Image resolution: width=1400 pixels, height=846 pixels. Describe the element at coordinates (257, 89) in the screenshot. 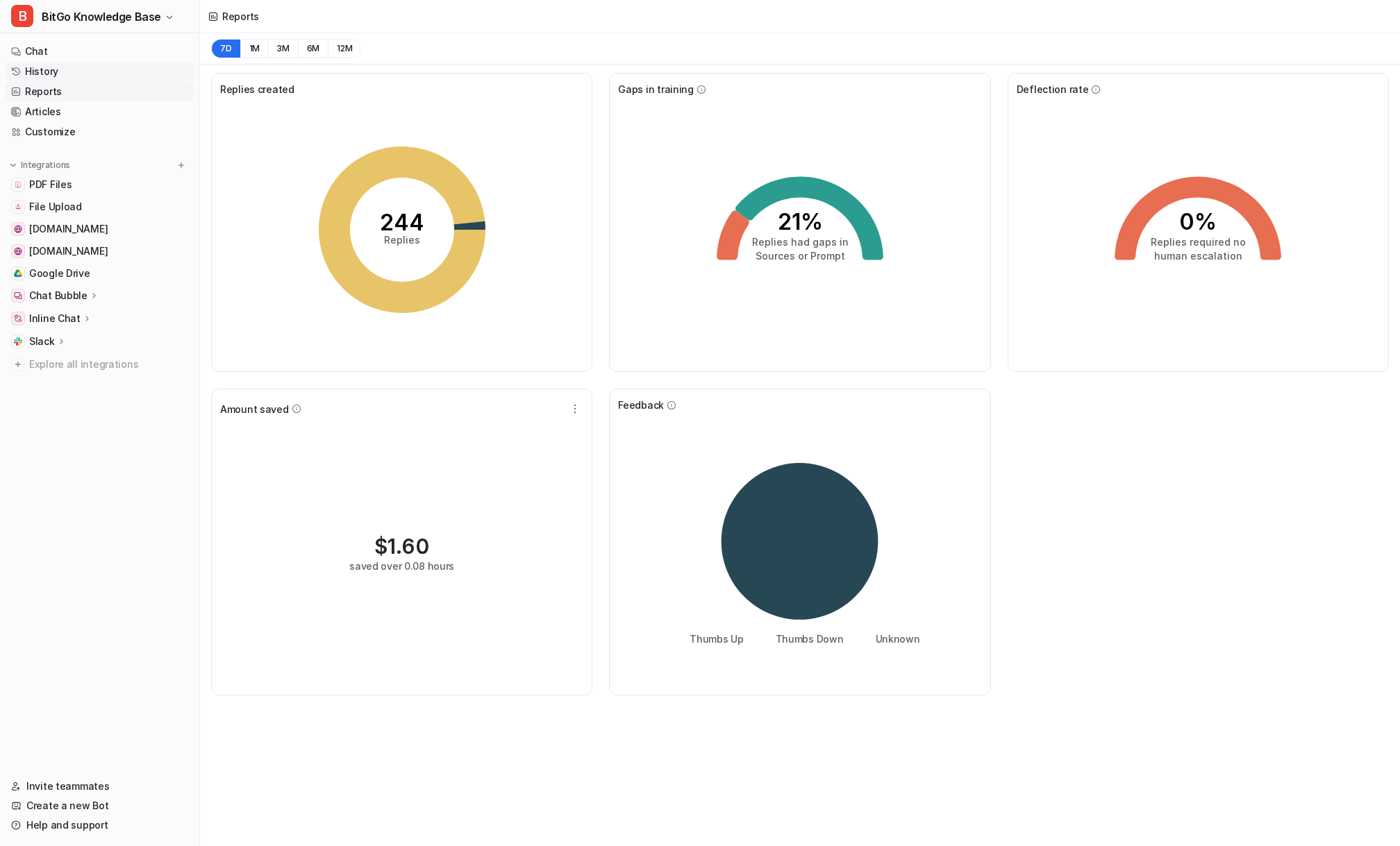

I see `span: Replies created` at that location.